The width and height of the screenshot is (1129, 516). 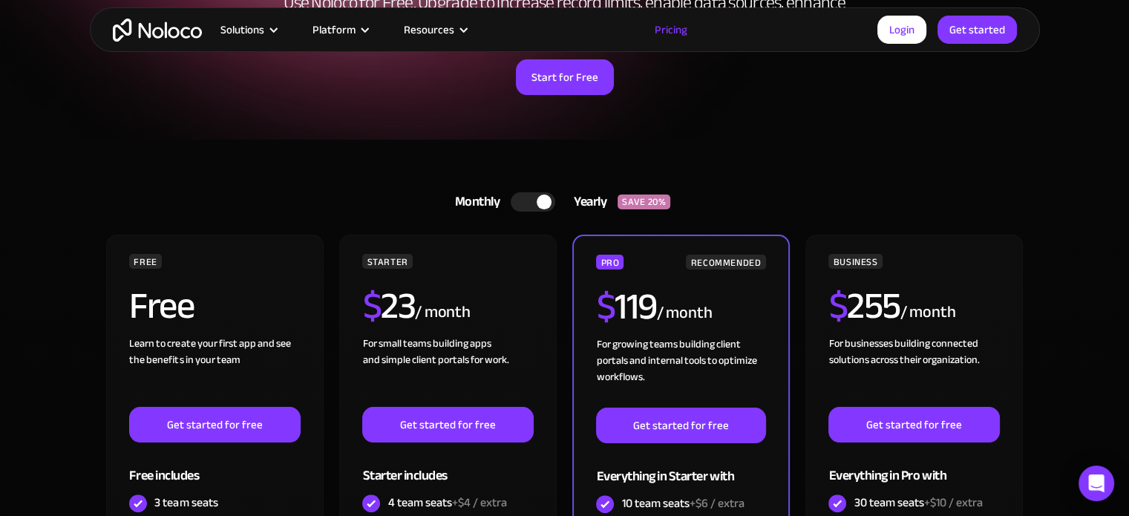 I want to click on div: Free includes, so click(x=214, y=466).